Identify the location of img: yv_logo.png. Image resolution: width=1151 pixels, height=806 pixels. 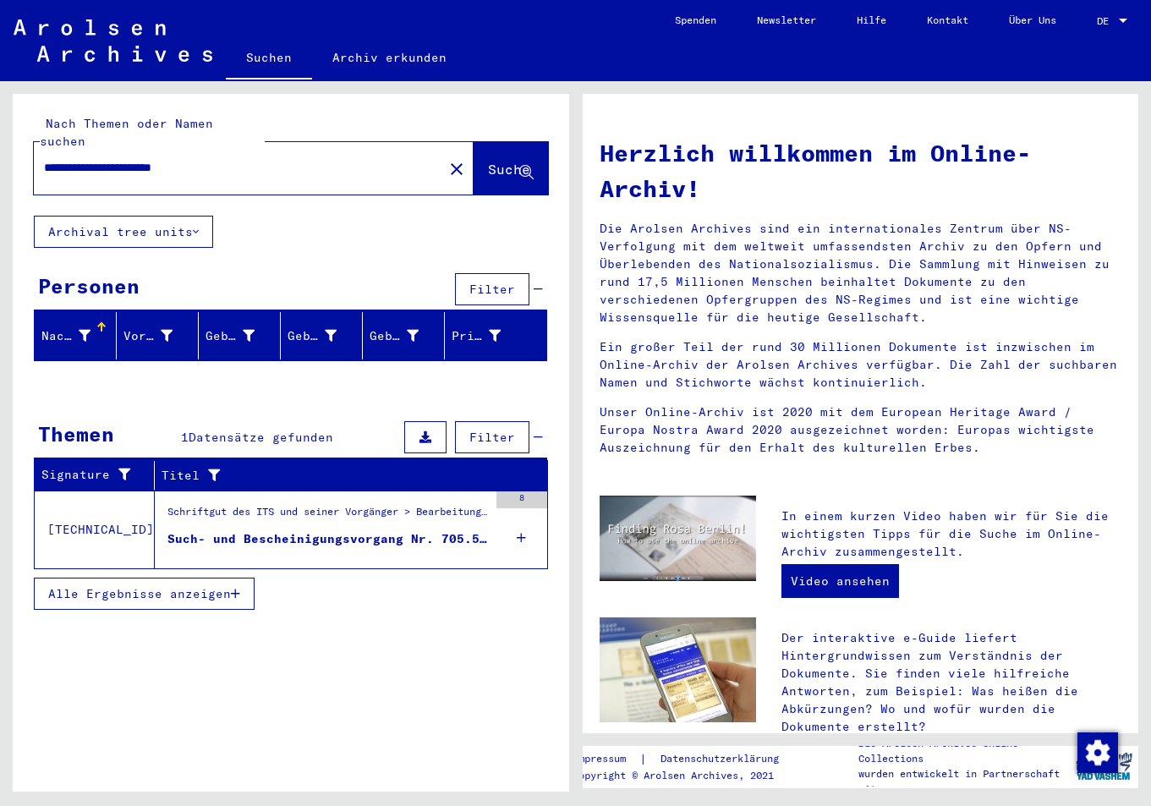
(1103, 766).